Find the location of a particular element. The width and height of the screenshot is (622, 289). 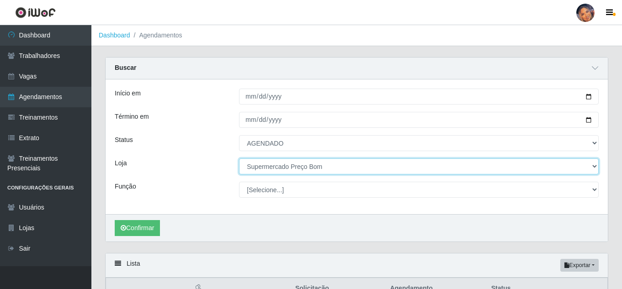

div: Lista is located at coordinates (356, 265).